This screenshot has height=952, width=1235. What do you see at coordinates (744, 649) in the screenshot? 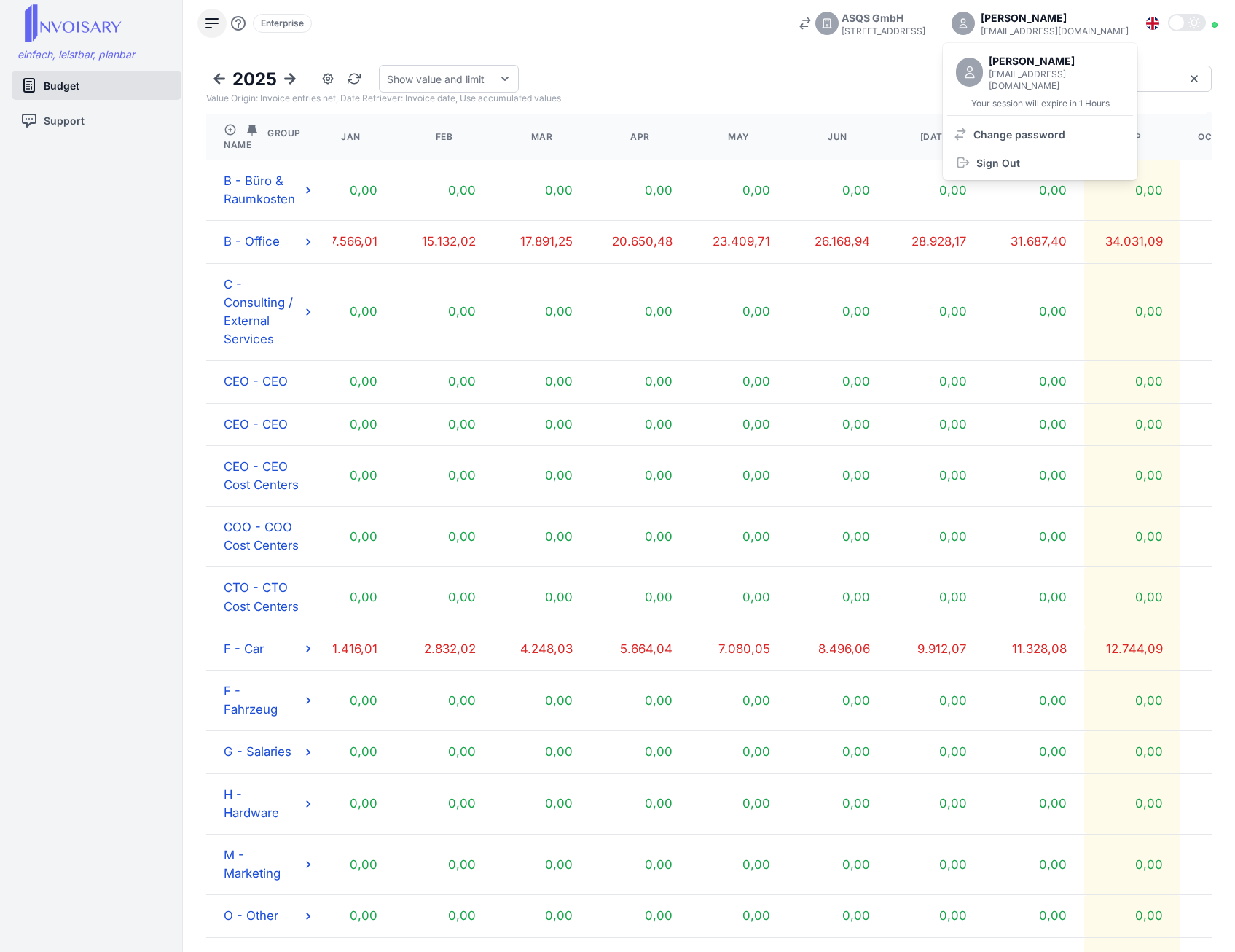
I see `span: 7.080,05` at bounding box center [744, 649].